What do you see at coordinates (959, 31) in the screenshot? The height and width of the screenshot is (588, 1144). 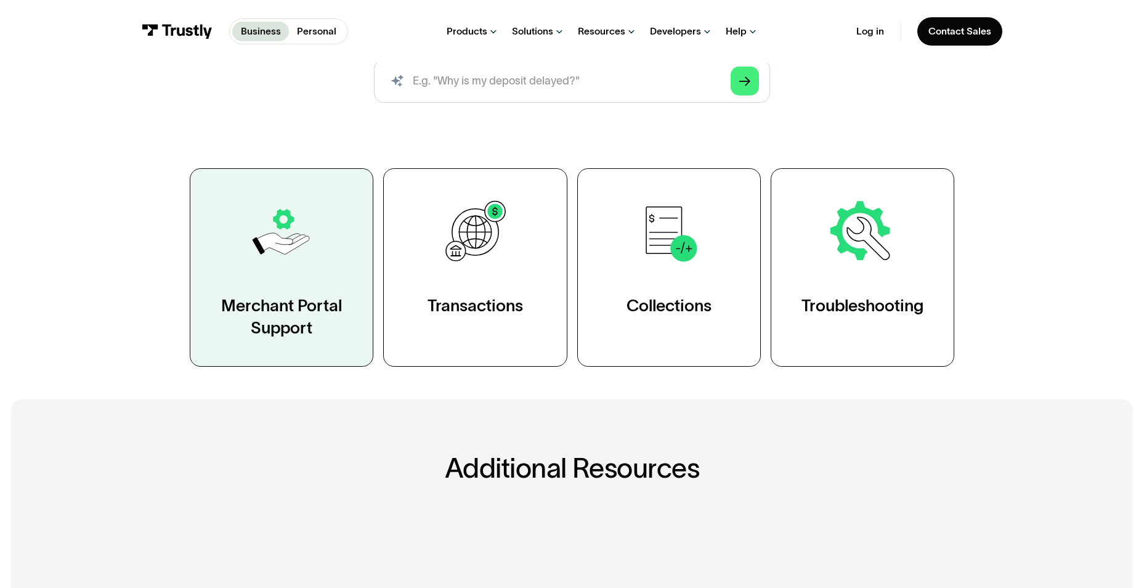 I see `a: Contact Sales` at bounding box center [959, 31].